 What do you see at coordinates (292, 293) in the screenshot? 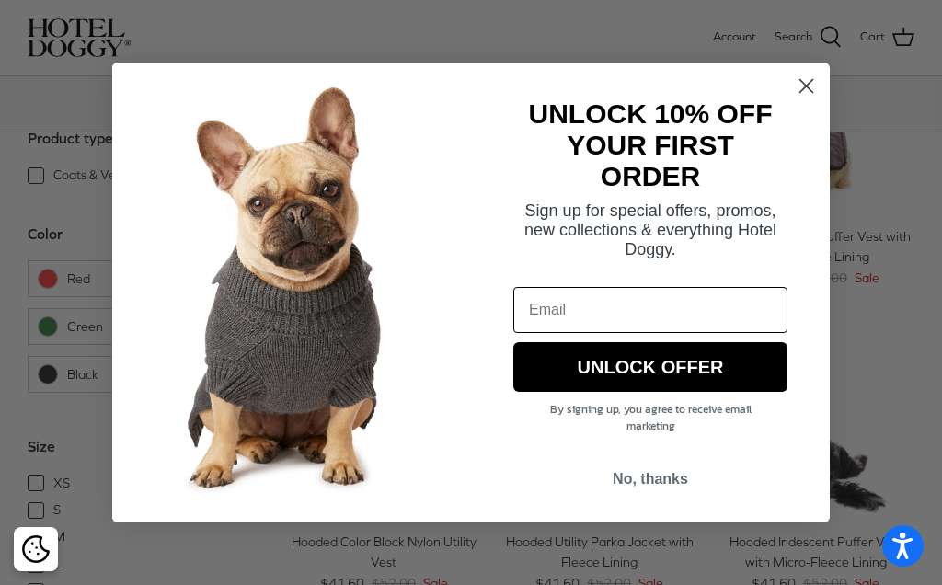
I see `img: 7cf315d2-500c-4d0a-a8b4-098d5756016d.jpeg` at bounding box center [292, 293].